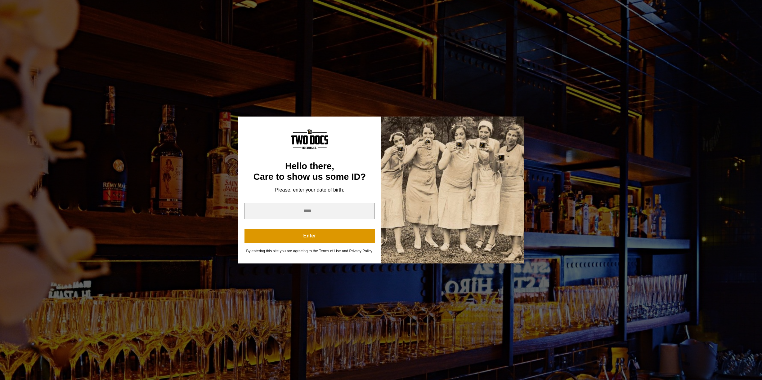 This screenshot has width=762, height=380. What do you see at coordinates (310, 190) in the screenshot?
I see `div: Please, enter your date of birth:` at bounding box center [310, 190].